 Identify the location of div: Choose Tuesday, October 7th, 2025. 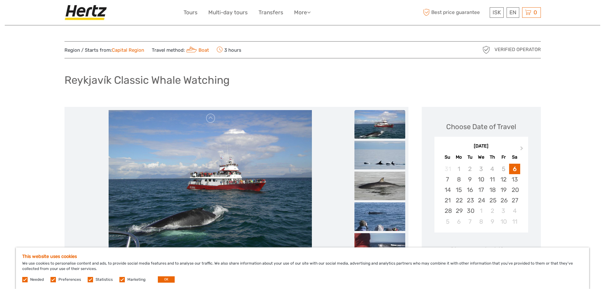
(470, 222).